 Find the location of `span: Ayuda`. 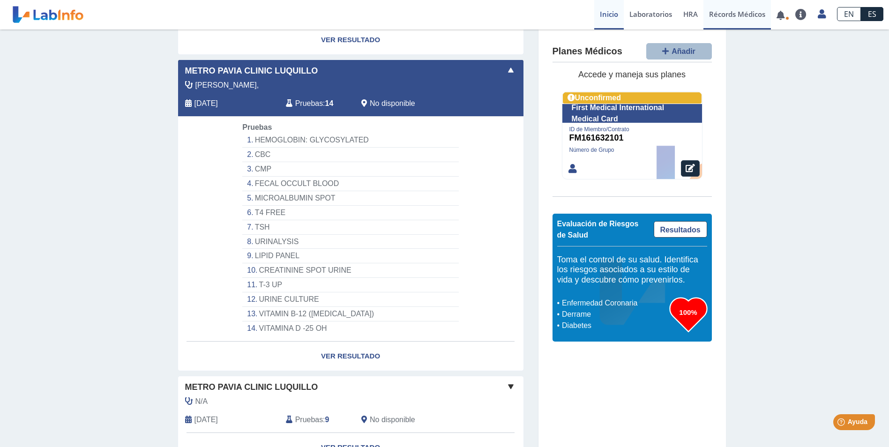

span: Ayuda is located at coordinates (52, 11).